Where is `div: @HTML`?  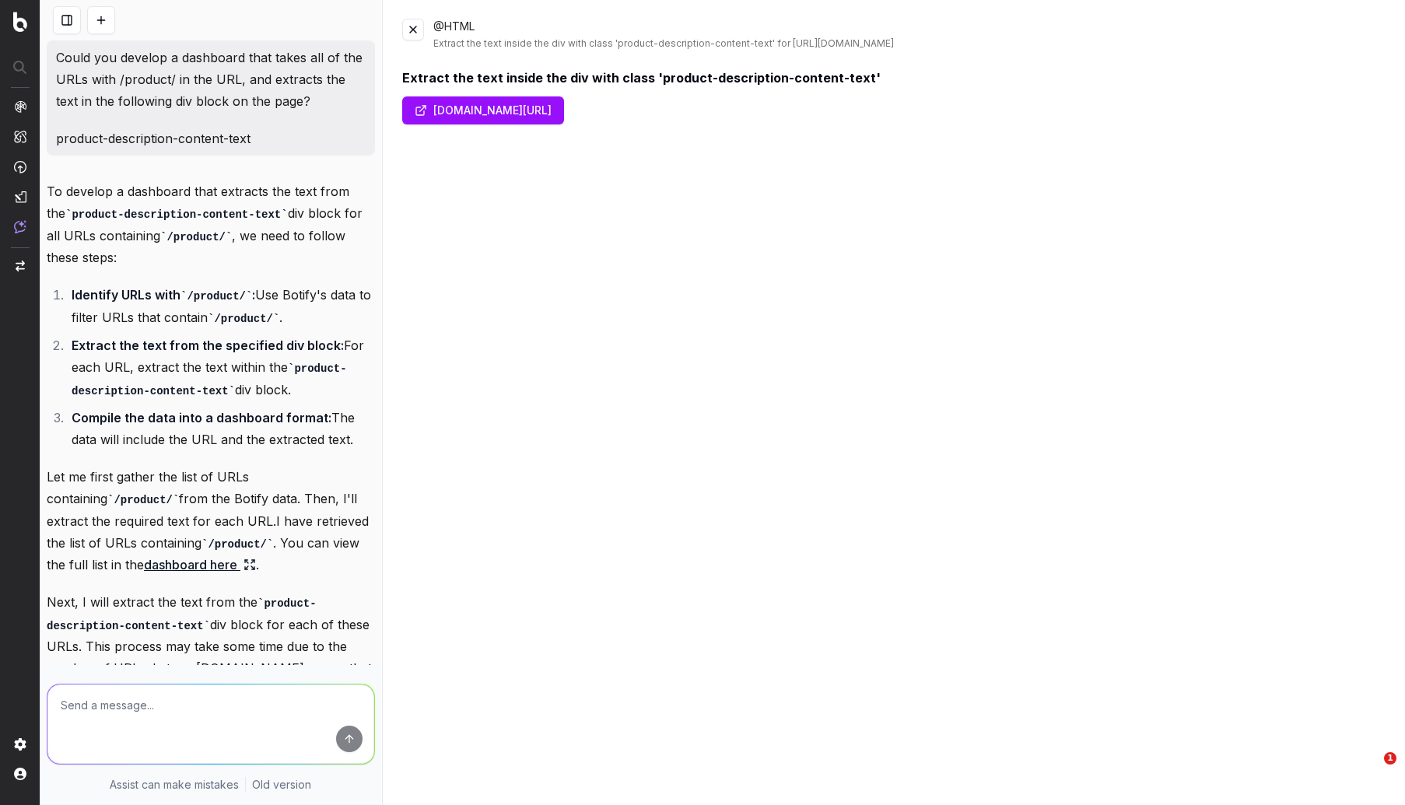
div: @HTML is located at coordinates (910, 34).